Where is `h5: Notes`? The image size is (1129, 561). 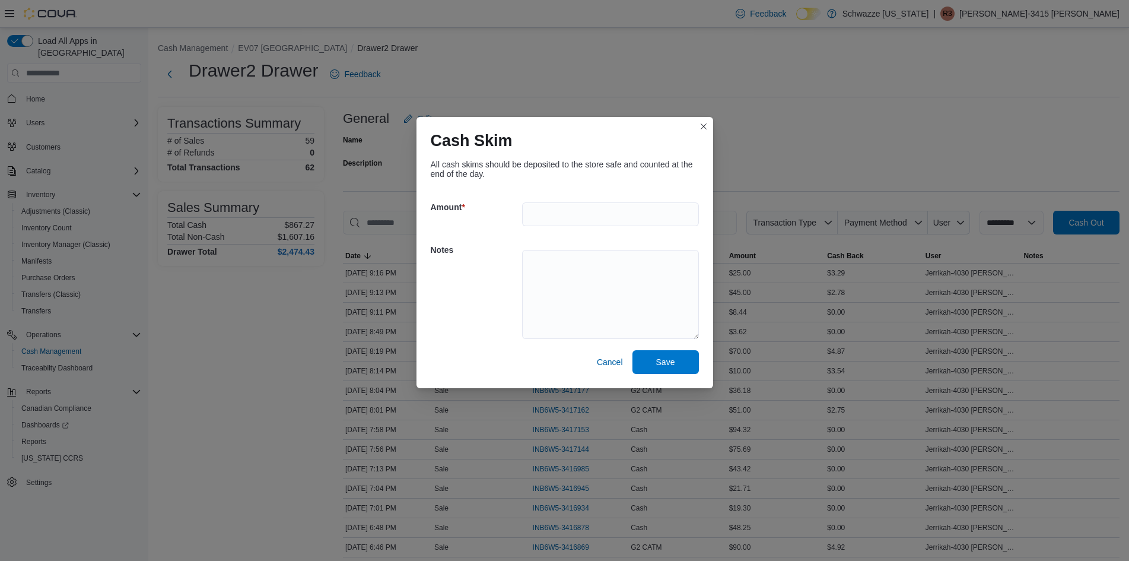
h5: Notes is located at coordinates (475, 250).